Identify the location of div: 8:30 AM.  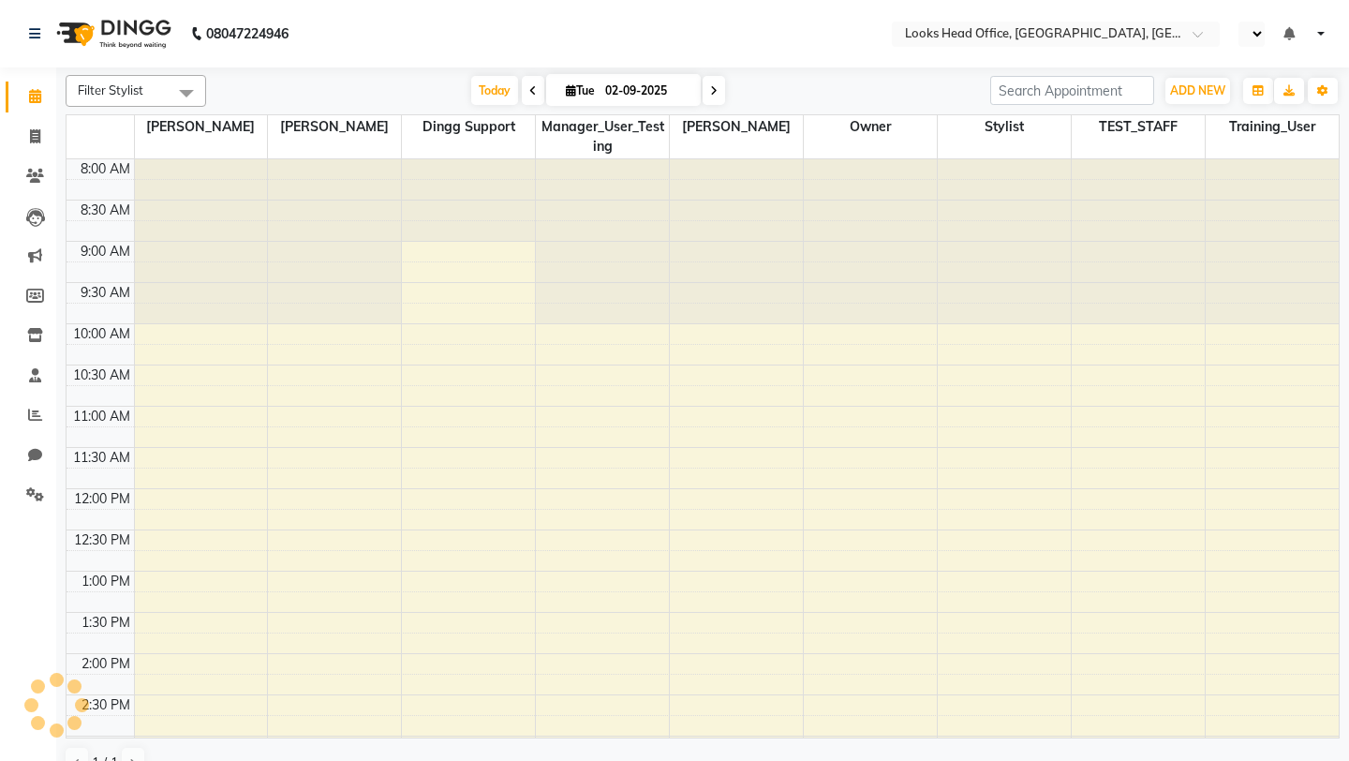
(105, 210).